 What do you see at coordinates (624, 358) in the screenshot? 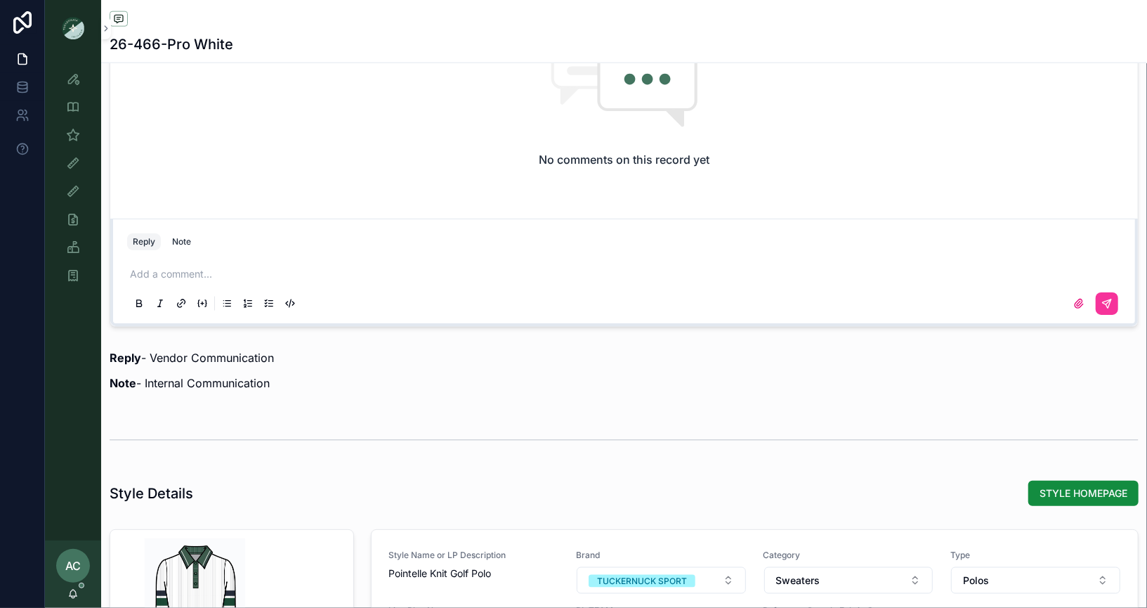
I see `p: - Vendor Communication` at bounding box center [624, 358].